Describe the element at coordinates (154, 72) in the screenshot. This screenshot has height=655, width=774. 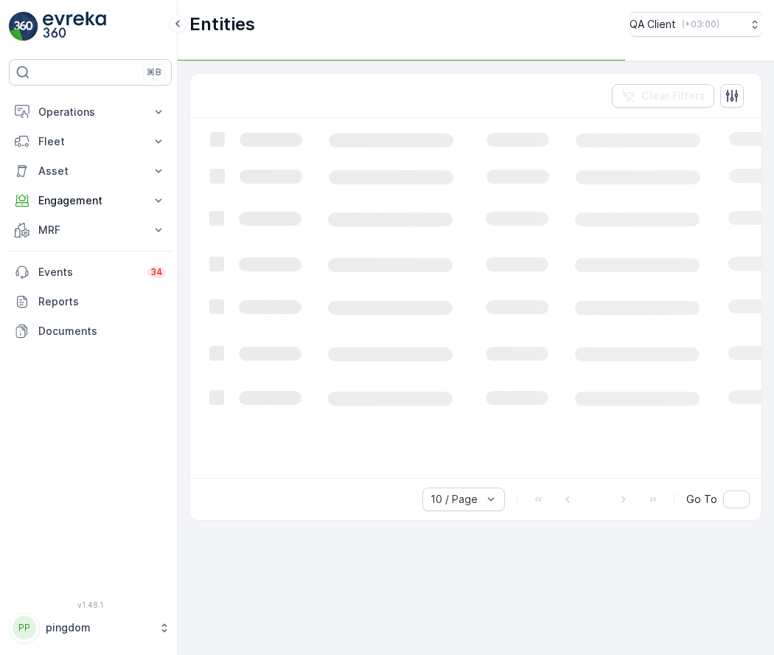
I see `p: ⌘B` at that location.